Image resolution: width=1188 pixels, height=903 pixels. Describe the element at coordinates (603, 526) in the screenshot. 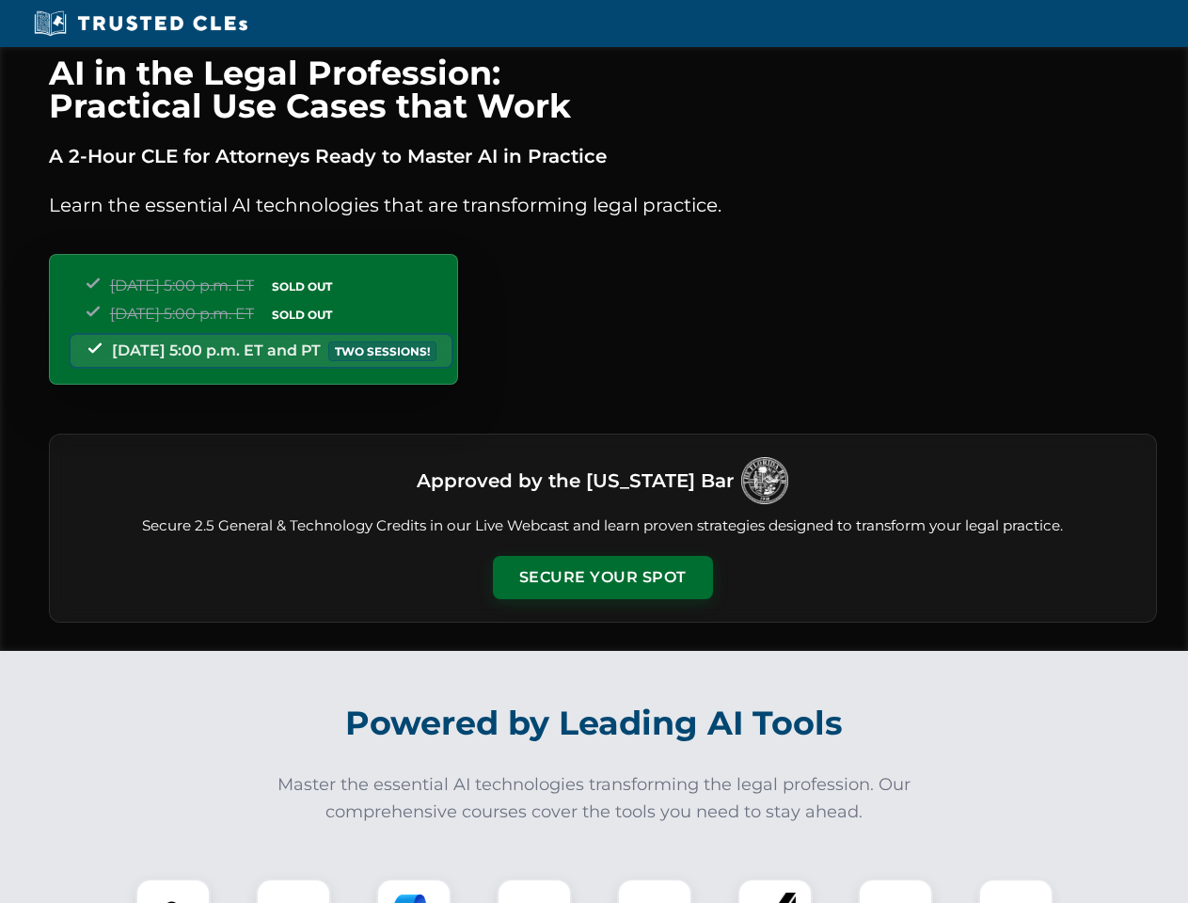

I see `p: Secure 2.5 General & Technology Credits in our Live Webcast and learn proven strategies designed ...` at that location.